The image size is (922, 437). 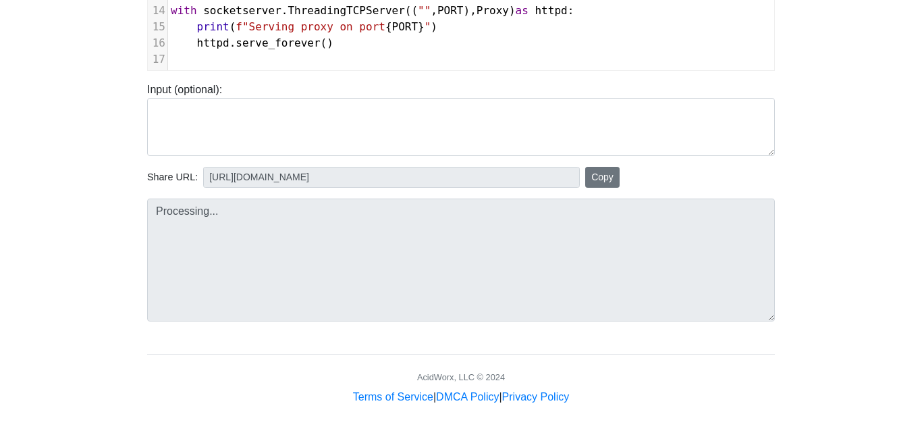 I want to click on div: 16, so click(x=157, y=43).